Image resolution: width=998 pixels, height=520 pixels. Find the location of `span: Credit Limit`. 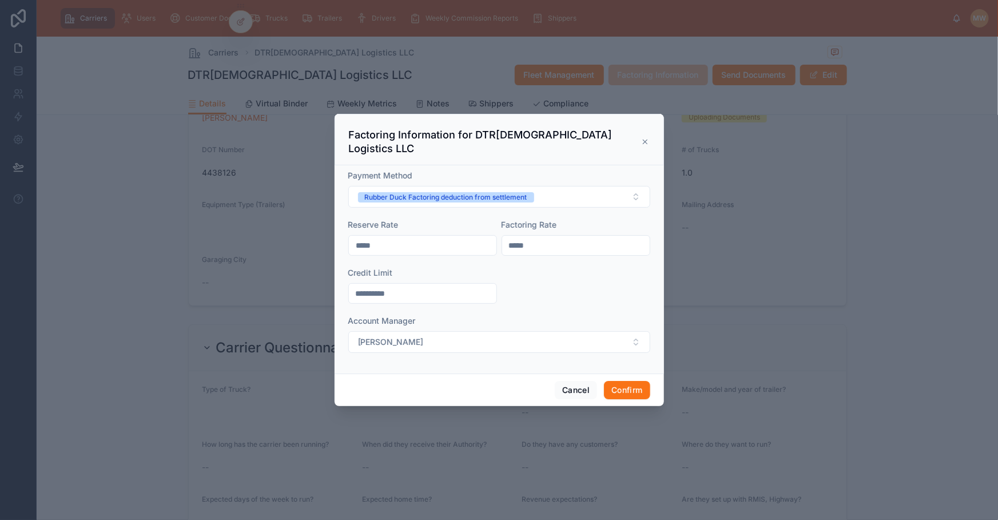

span: Credit Limit is located at coordinates (370, 272).